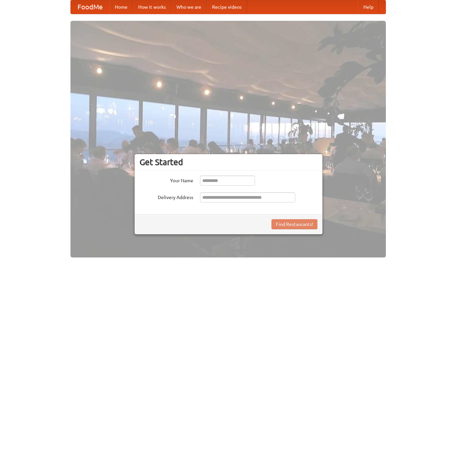 The image size is (456, 475). What do you see at coordinates (166, 196) in the screenshot?
I see `label: Delivery Address` at bounding box center [166, 196].